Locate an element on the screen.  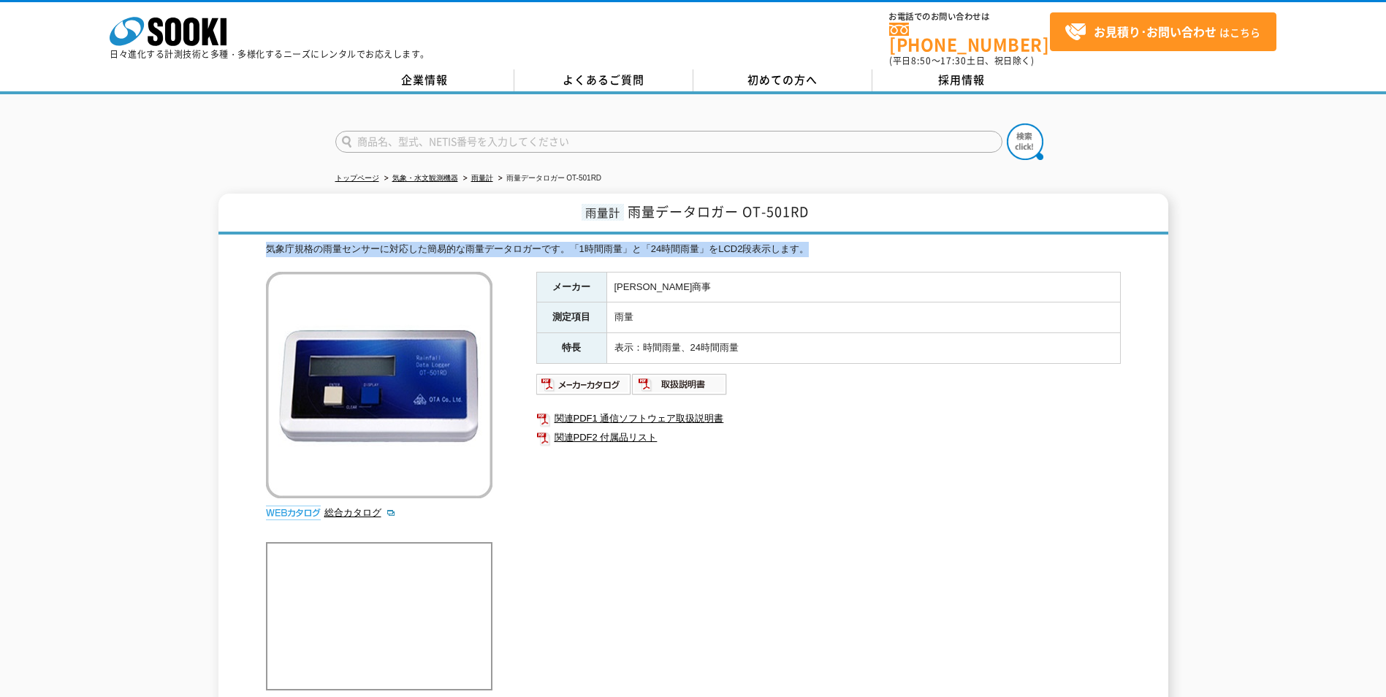
span: 初めての方へ is located at coordinates (783, 80).